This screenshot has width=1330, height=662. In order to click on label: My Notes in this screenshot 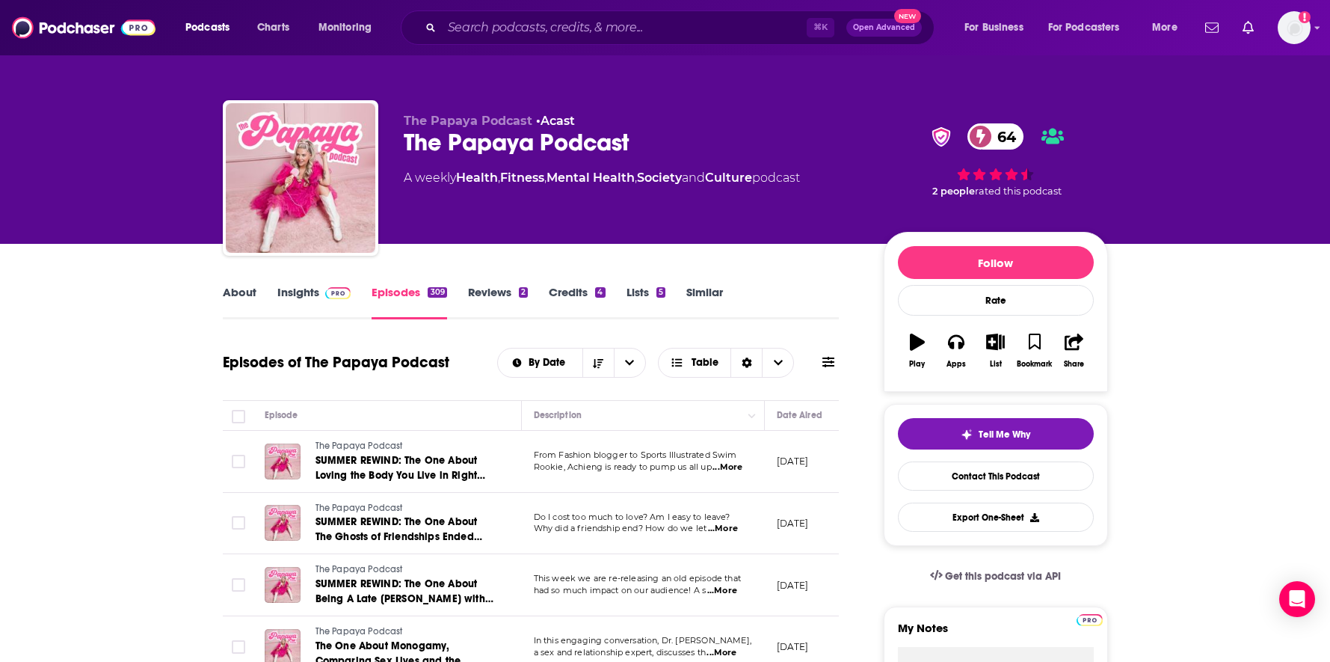, I will do `click(996, 633)`.